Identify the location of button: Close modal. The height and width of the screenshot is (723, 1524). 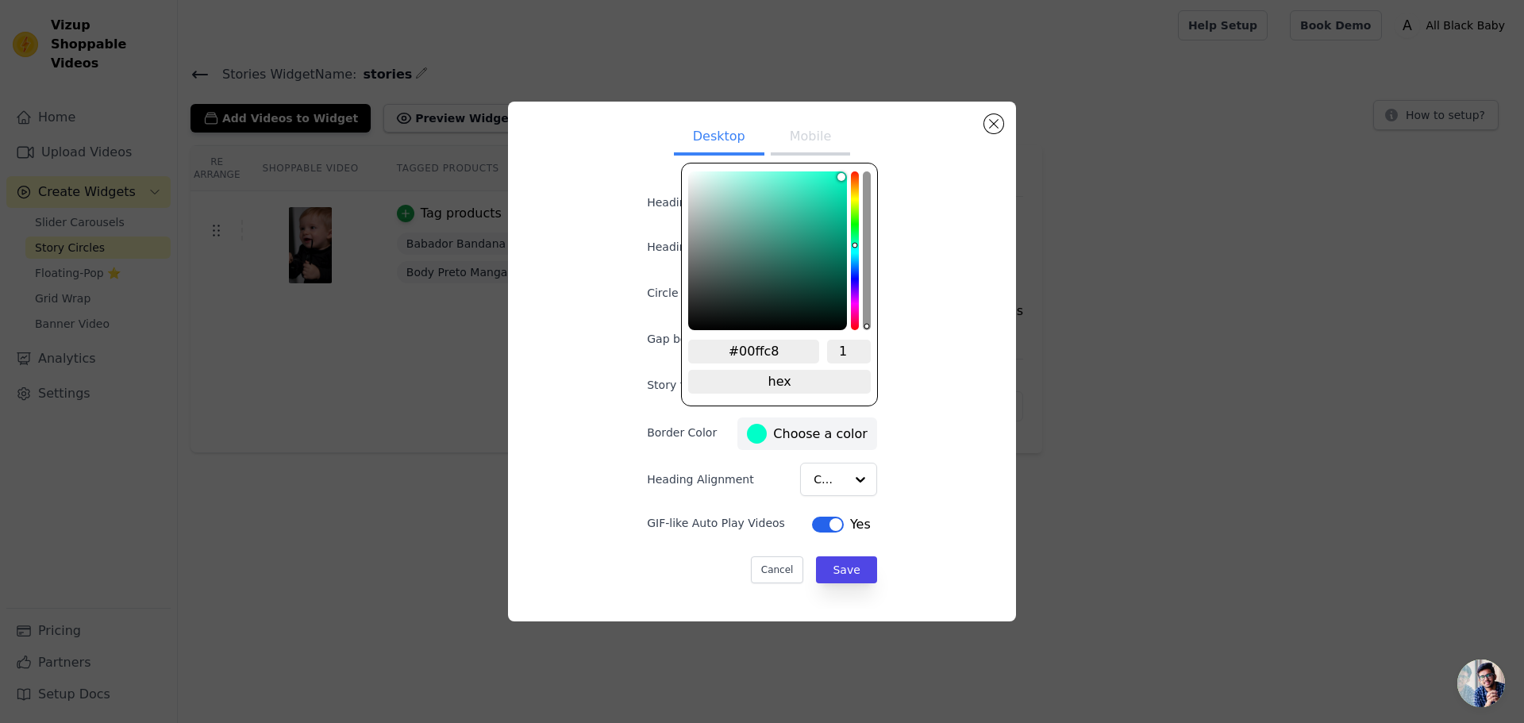
(994, 124).